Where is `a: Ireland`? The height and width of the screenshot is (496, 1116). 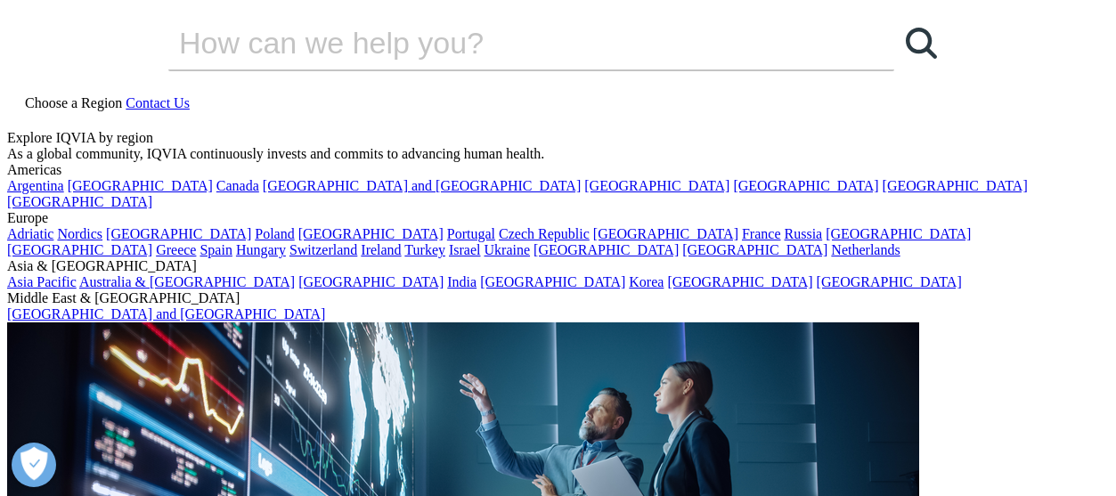 a: Ireland is located at coordinates (380, 249).